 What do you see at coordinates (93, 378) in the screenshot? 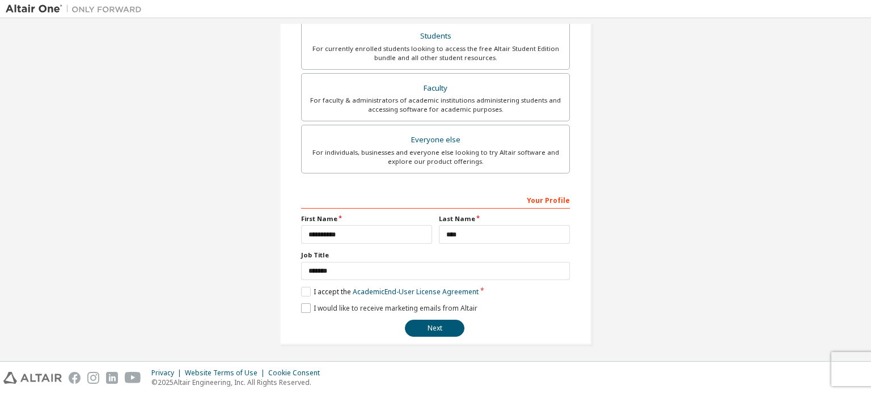
I see `img: instagram.svg` at bounding box center [93, 378].